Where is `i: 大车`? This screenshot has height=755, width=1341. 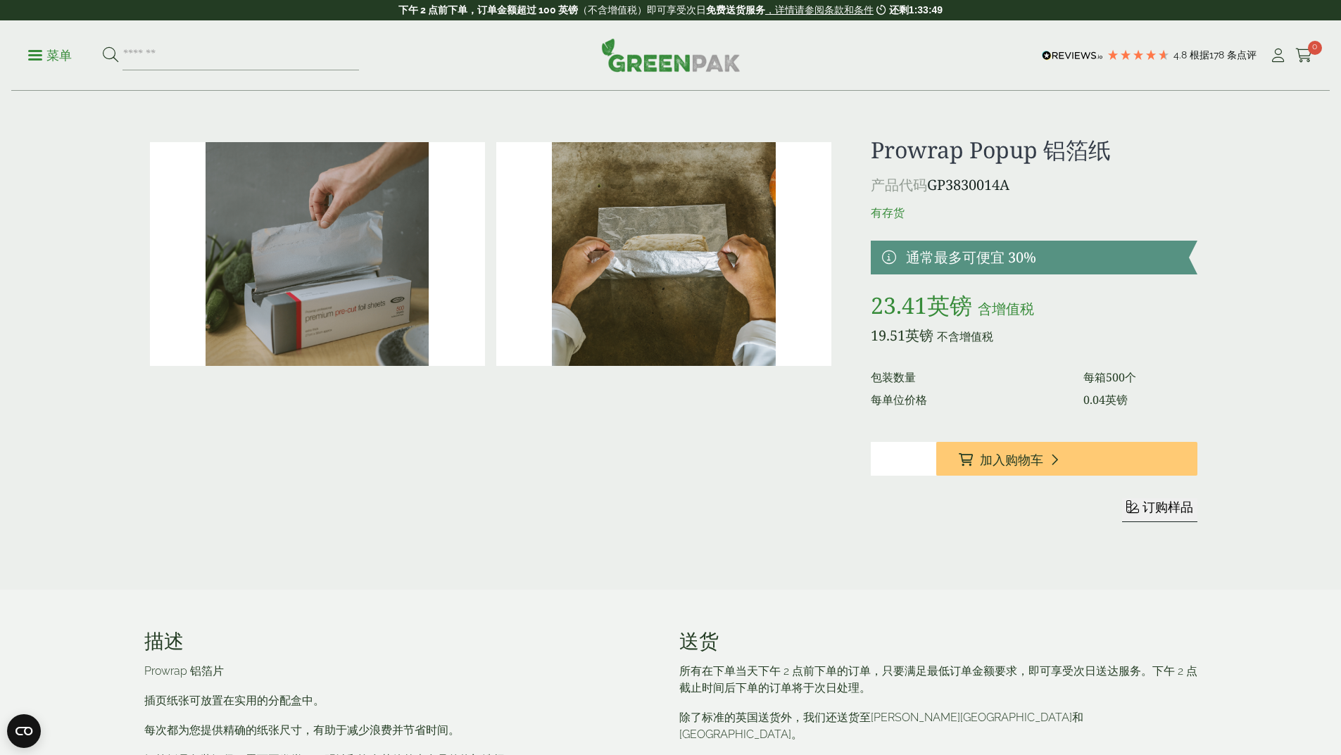
i: 大车 is located at coordinates (1304, 56).